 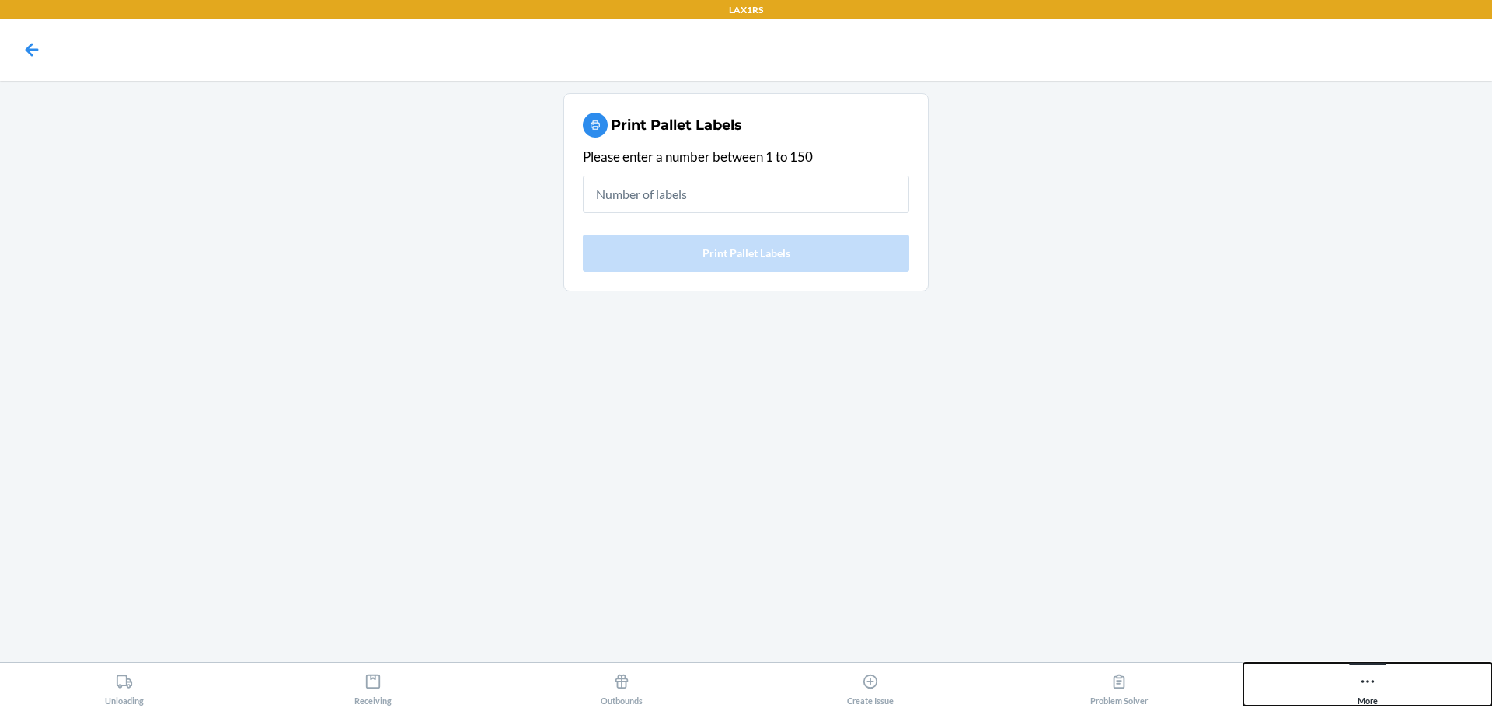 I want to click on div: Receiving, so click(x=373, y=686).